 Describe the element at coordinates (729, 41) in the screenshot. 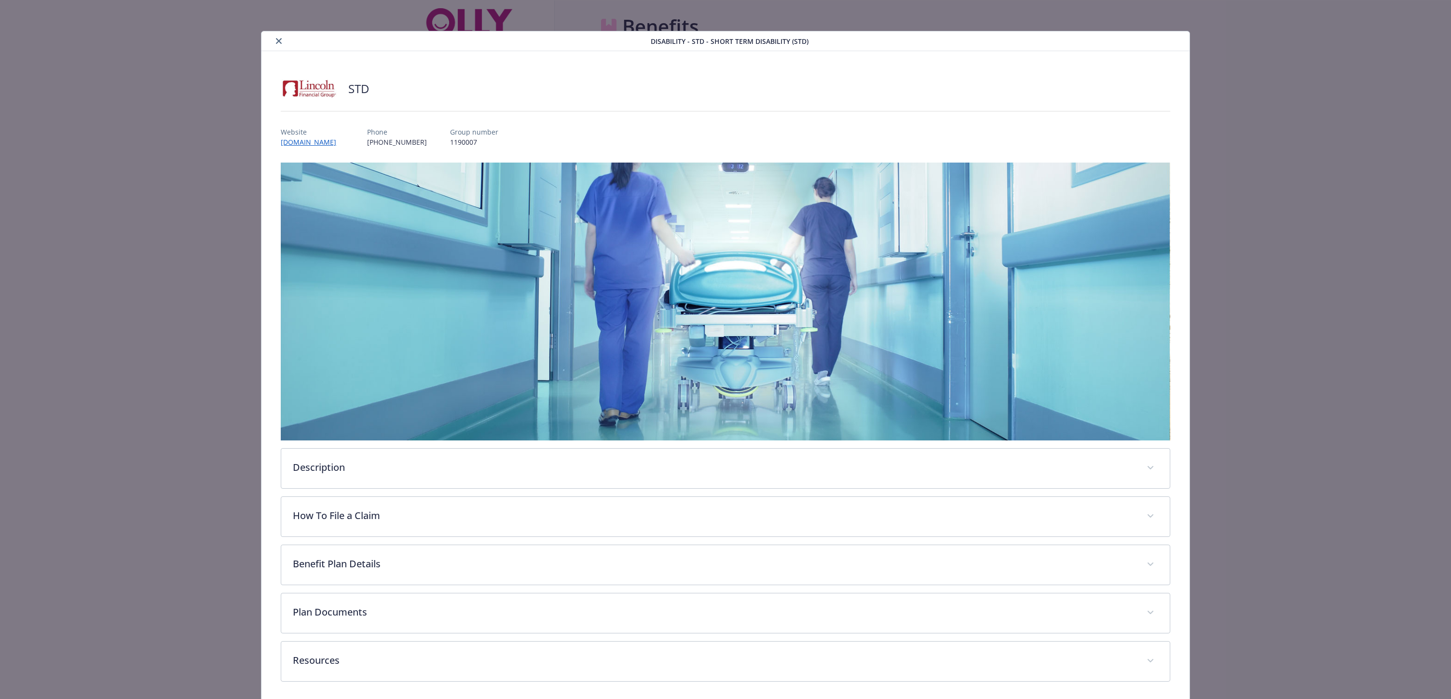

I see `span: Disability - STD - Short Term Disability (STD)` at that location.